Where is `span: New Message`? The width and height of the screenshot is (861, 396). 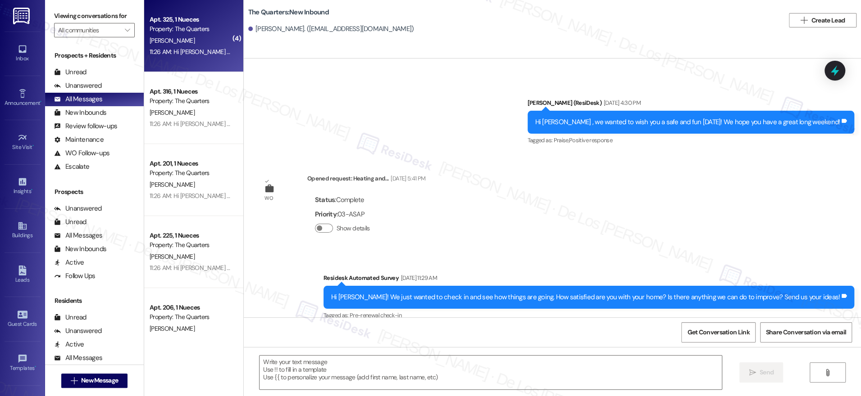 span: New Message is located at coordinates (100, 381).